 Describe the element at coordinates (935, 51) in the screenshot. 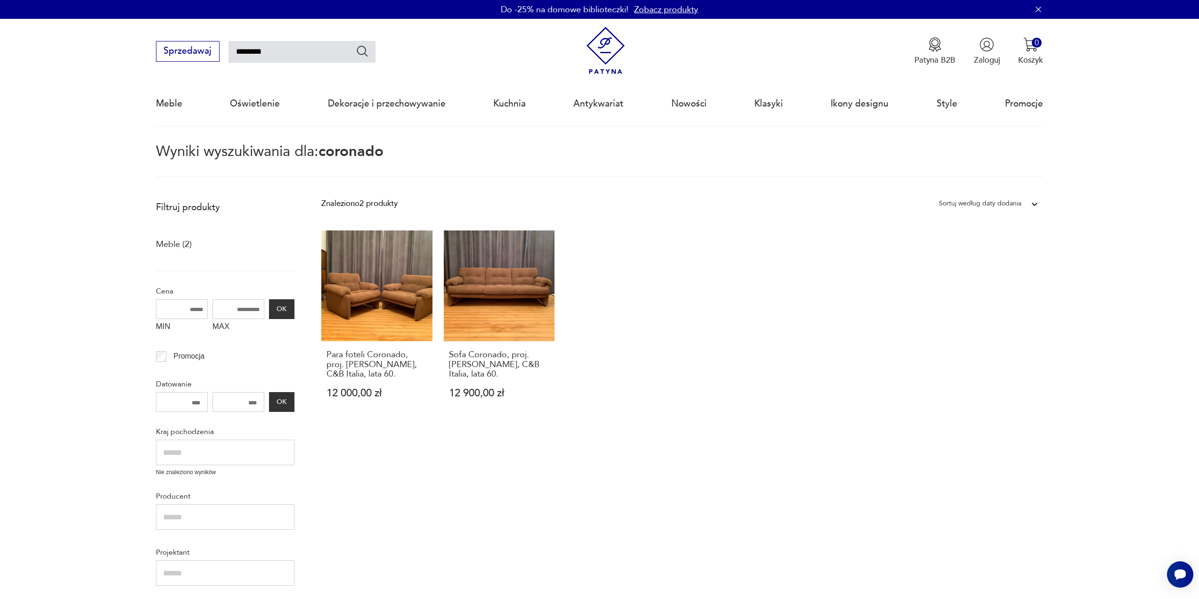

I see `a: Ikona medaluPatyna B2B` at that location.